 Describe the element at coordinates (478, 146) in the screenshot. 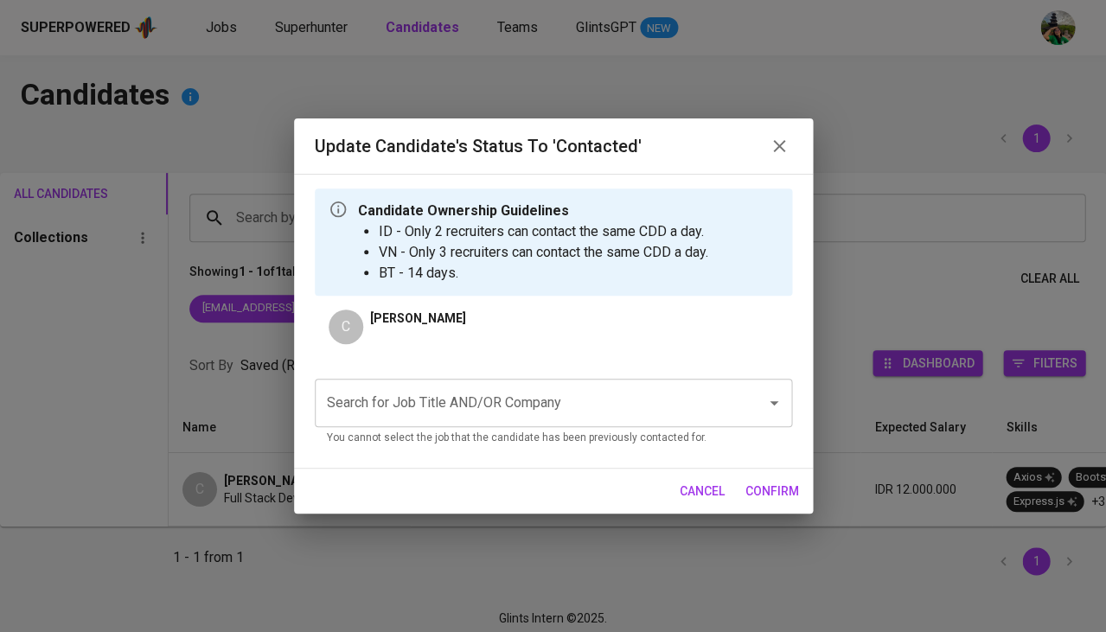

I see `h6: Update Candidate's Status to 'Contacted'` at that location.